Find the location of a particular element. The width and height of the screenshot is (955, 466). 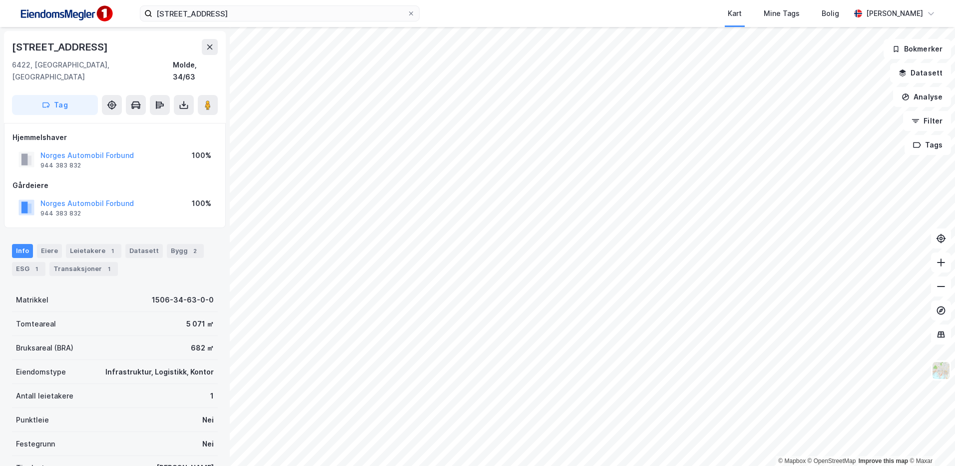

div: Hjemmelshaver is located at coordinates (115, 137).